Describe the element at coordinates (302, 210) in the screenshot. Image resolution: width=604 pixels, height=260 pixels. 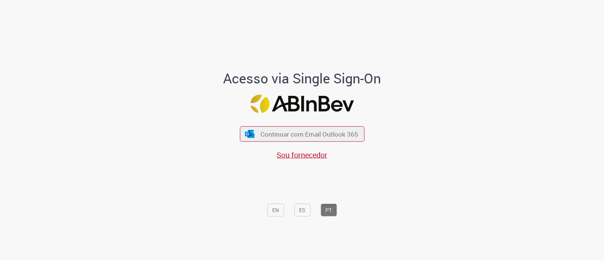
I see `button: ES` at that location.